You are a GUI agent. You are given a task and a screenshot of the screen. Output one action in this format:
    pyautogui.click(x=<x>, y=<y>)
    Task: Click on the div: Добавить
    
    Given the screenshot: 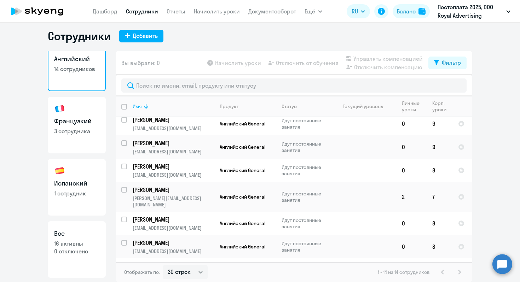 What is the action you would take?
    pyautogui.click(x=145, y=36)
    